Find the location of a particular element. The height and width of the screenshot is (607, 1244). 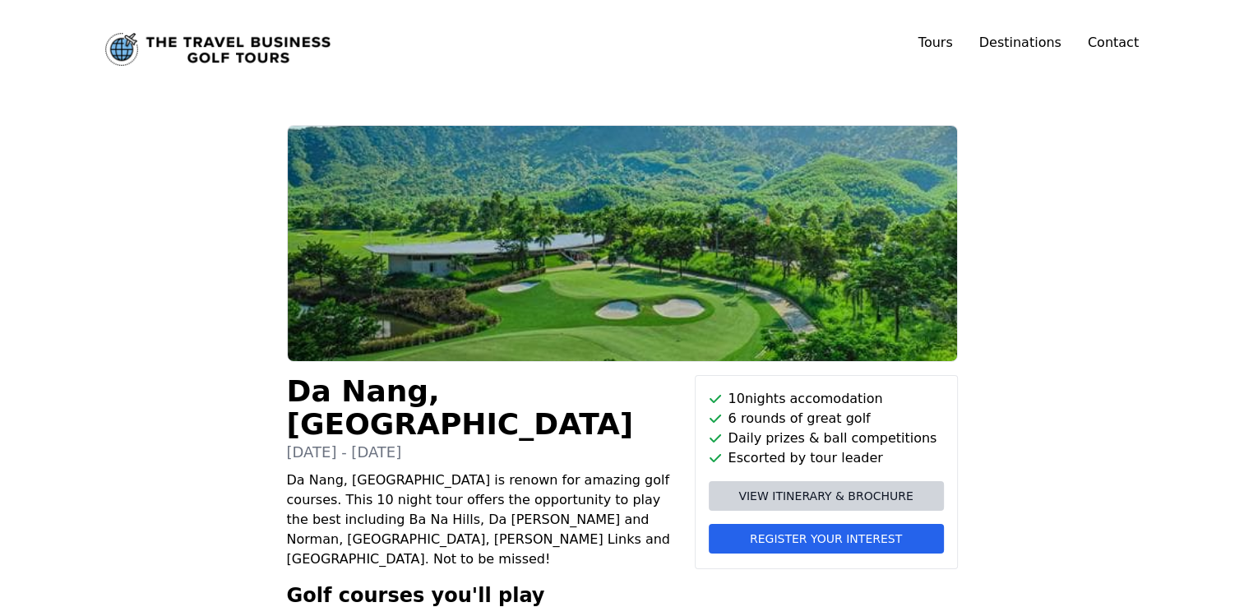

a: Contact is located at coordinates (1114, 43).